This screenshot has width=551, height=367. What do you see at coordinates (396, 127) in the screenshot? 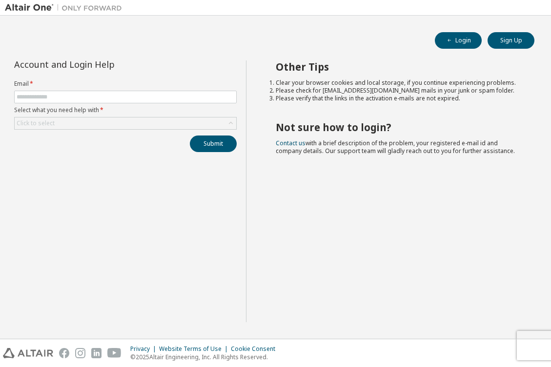
I see `h2: Not sure how to login?` at bounding box center [396, 127].